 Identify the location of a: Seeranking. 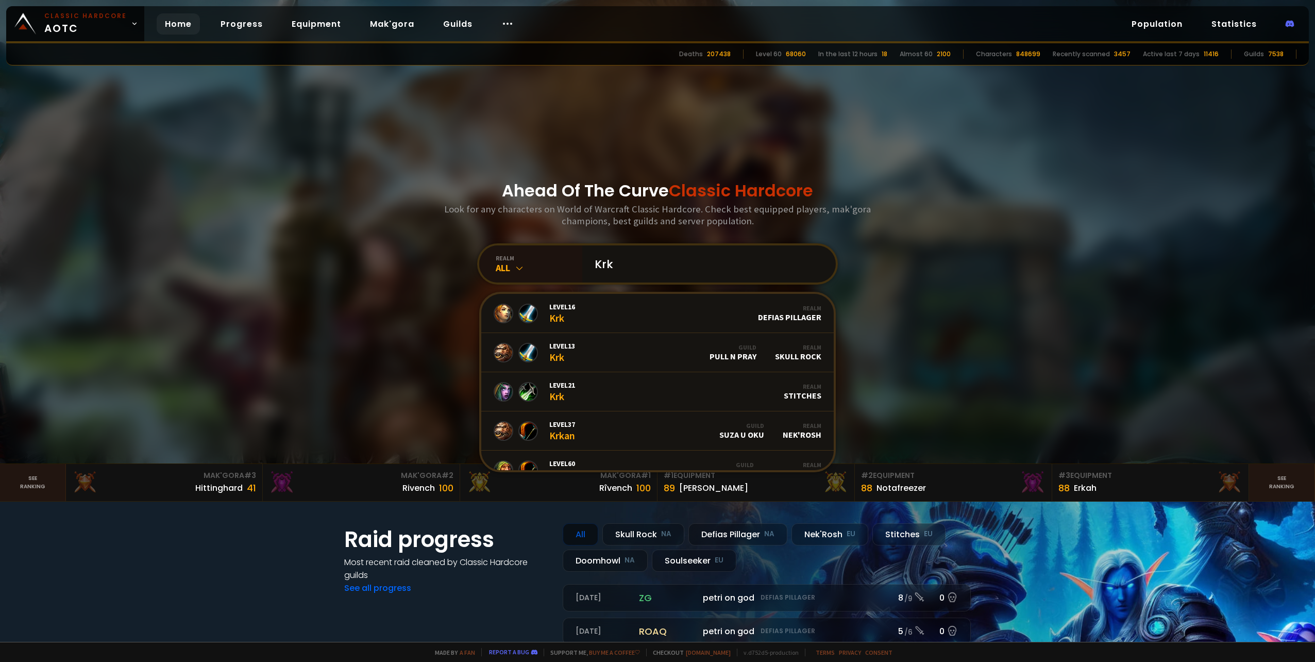
(1282, 482).